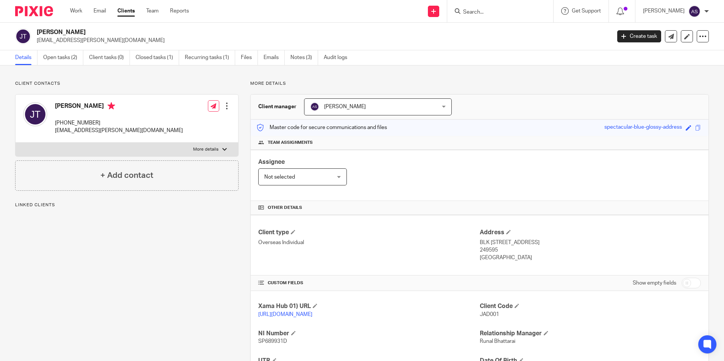  Describe the element at coordinates (369, 283) in the screenshot. I see `h4: CUSTOM FIELDS` at that location.